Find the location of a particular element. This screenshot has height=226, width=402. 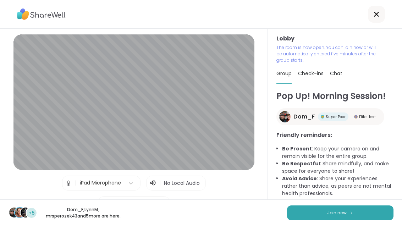

button: Join now is located at coordinates (341, 213).